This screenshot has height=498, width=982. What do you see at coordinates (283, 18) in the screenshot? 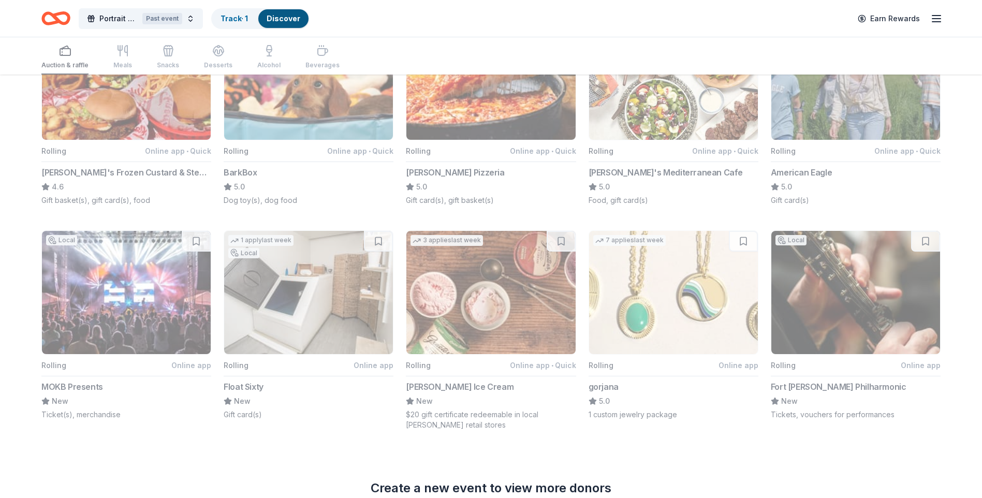
I see `a: Discover` at bounding box center [283, 18].